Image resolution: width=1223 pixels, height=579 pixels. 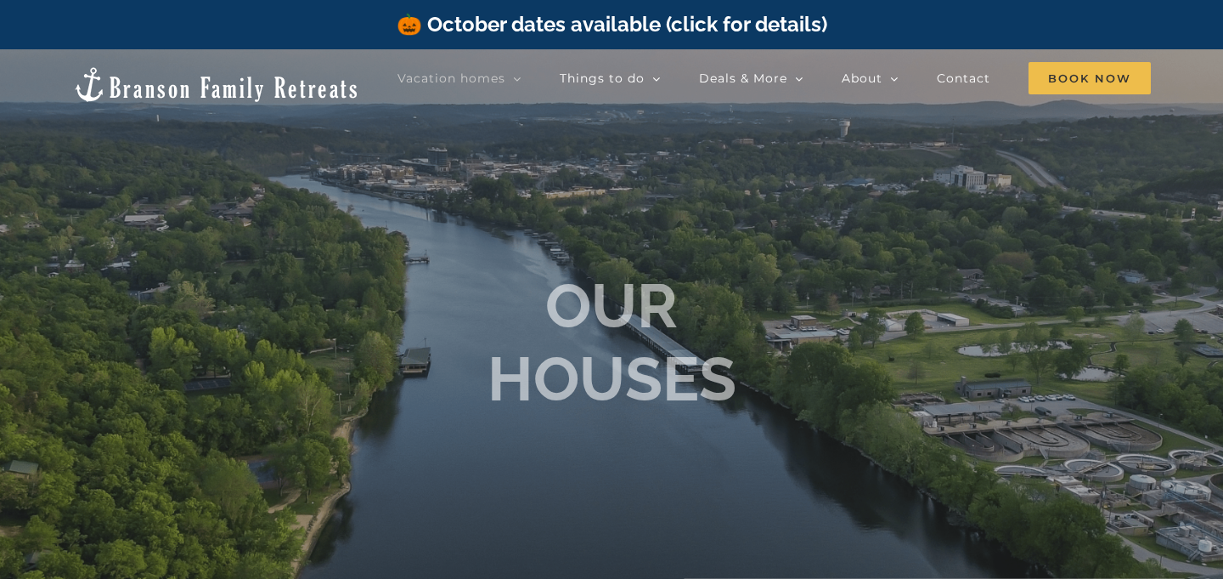 I want to click on a: Deals & More, so click(x=751, y=78).